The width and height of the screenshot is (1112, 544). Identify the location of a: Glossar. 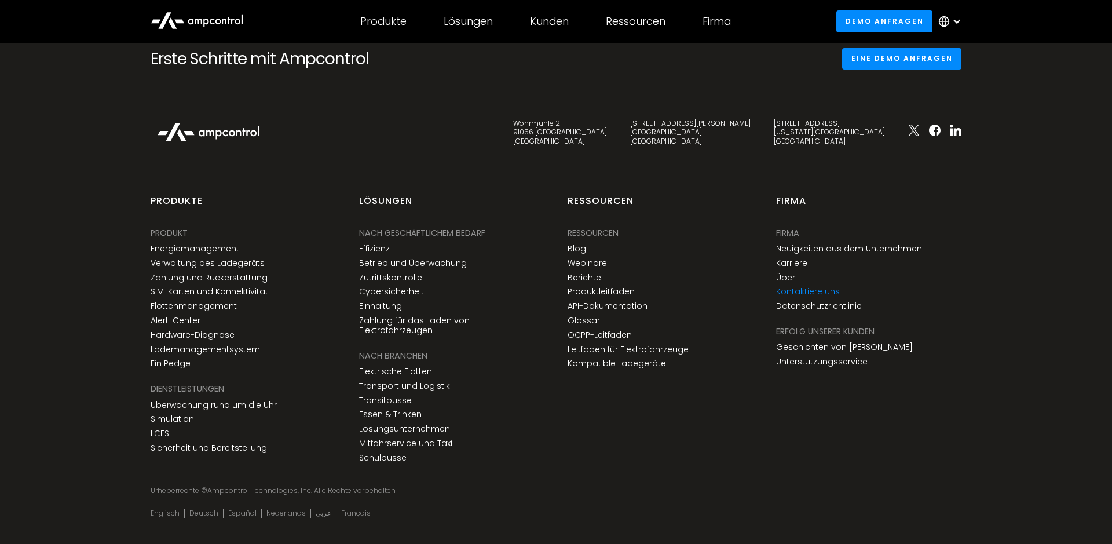
(584, 320).